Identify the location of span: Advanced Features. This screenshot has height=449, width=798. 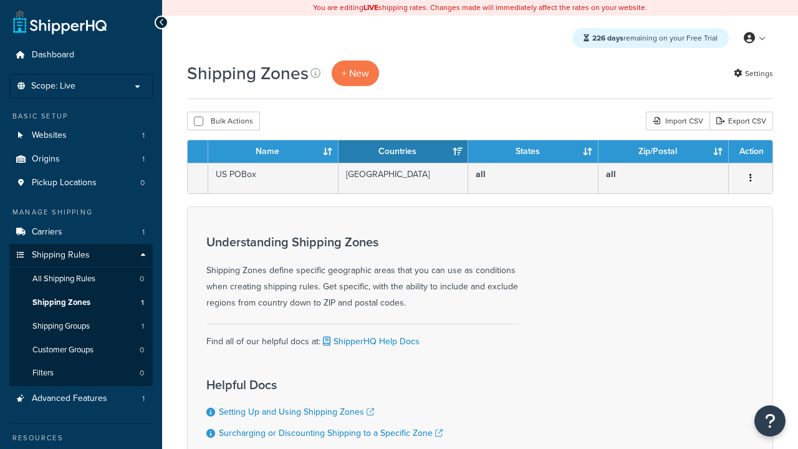
(69, 398).